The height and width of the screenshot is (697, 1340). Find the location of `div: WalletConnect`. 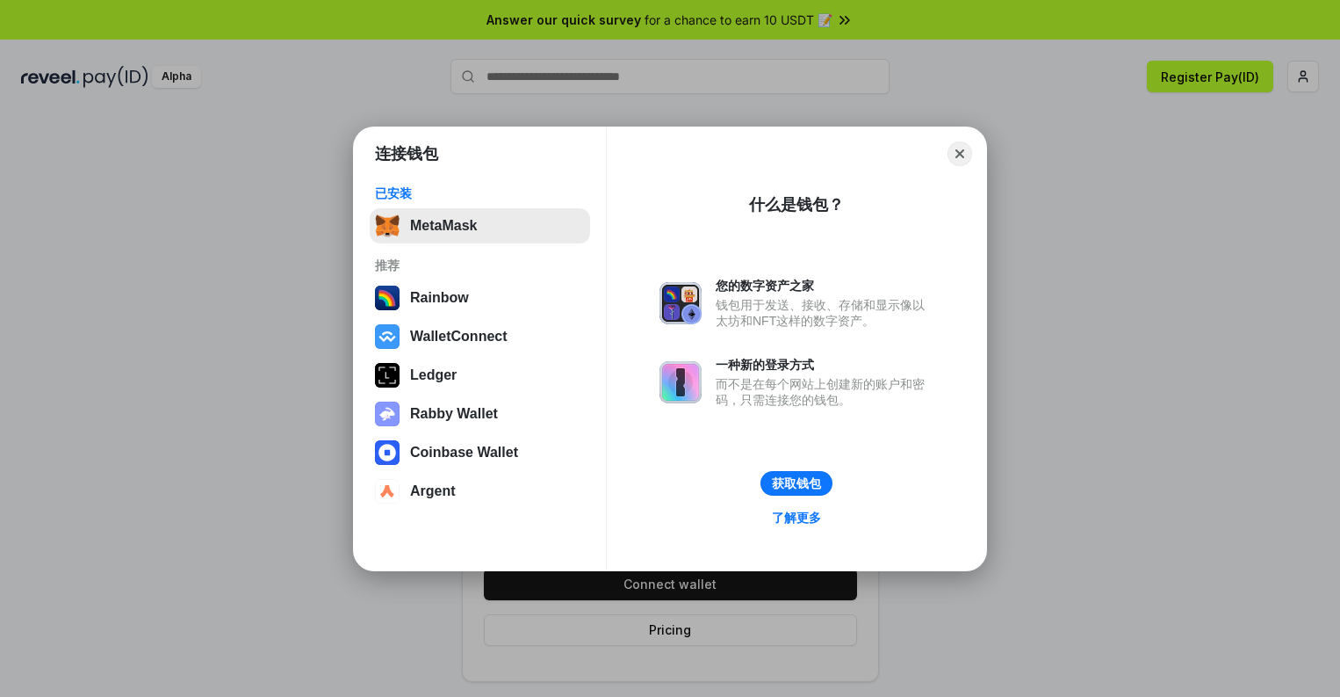

div: WalletConnect is located at coordinates (459, 336).